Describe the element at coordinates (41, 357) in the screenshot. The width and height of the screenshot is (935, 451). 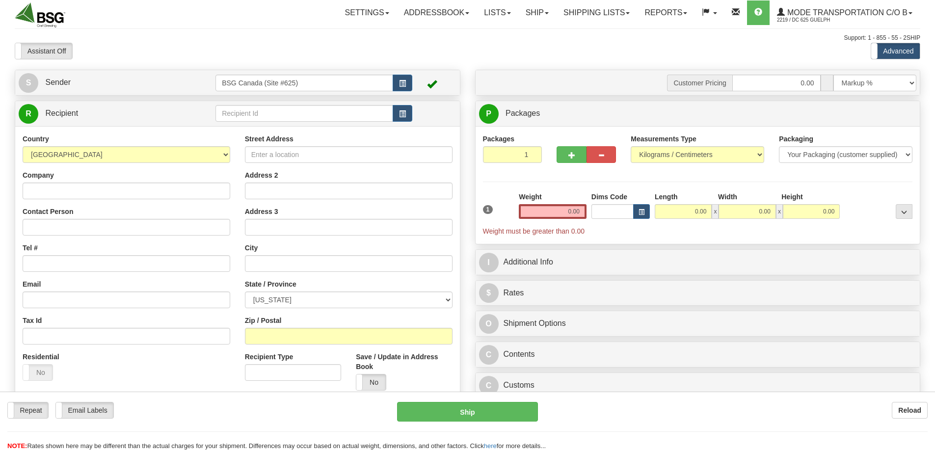
I see `label: Residential` at that location.